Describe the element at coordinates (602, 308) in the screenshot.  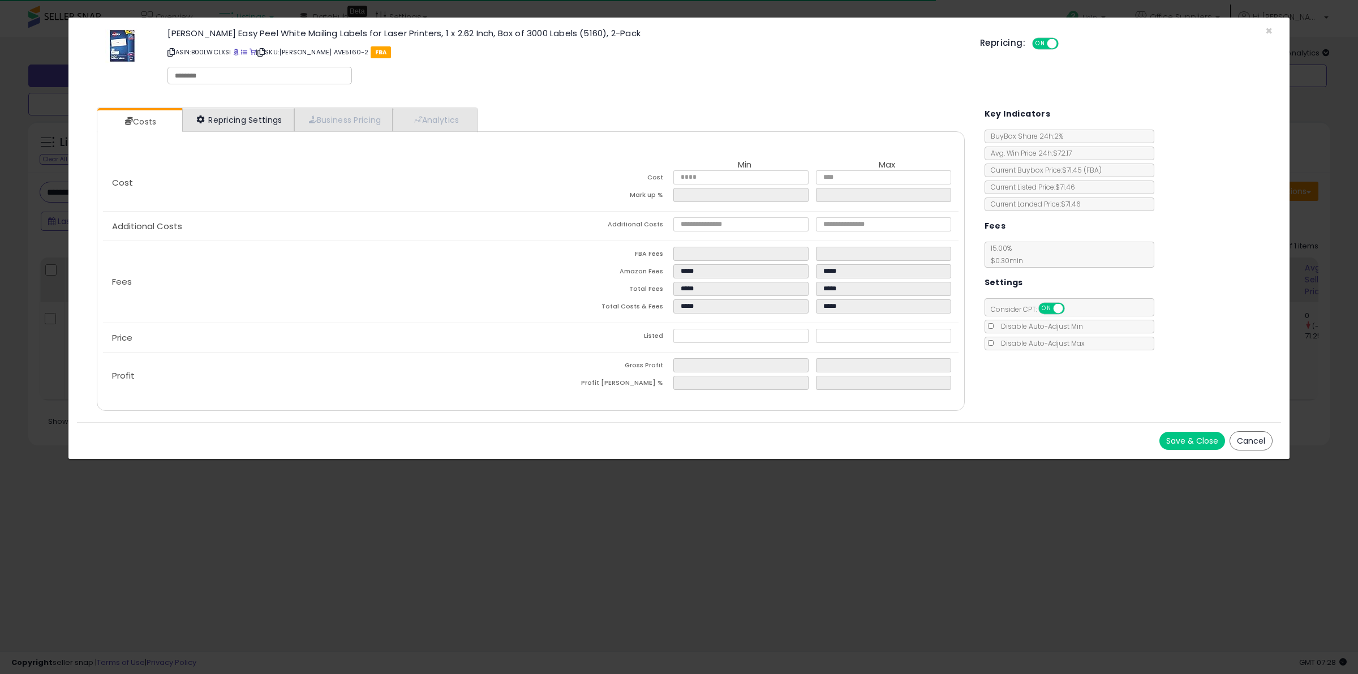
I see `td: Total Costs & Fees` at that location.